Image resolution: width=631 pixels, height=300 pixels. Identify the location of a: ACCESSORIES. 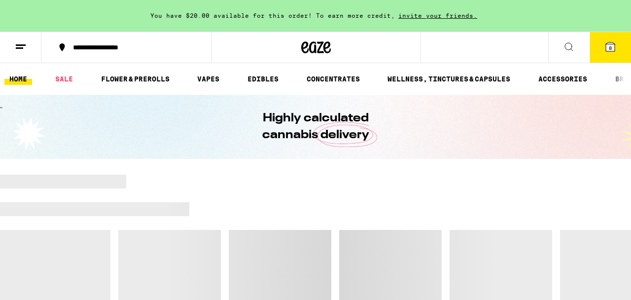
(562, 79).